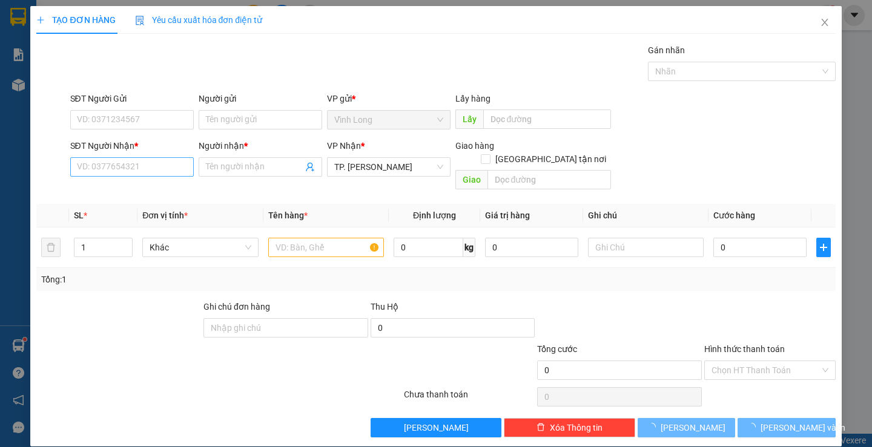  What do you see at coordinates (286, 328) in the screenshot?
I see `input: Ghi chú đơn hàng` at bounding box center [286, 328].